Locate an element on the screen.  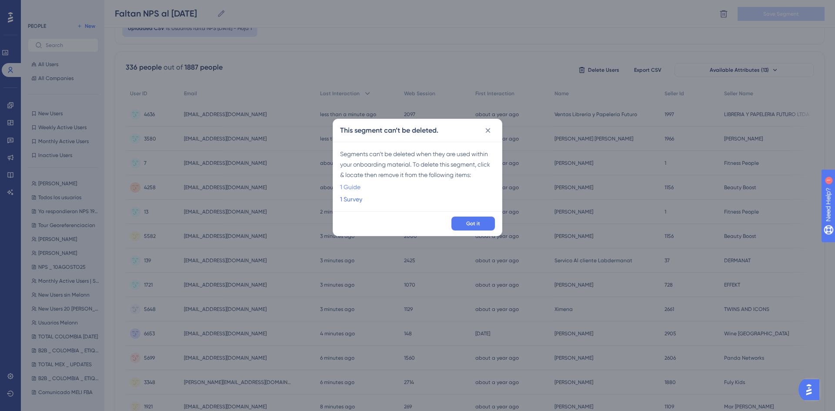
a: 1 Guide is located at coordinates (350, 187).